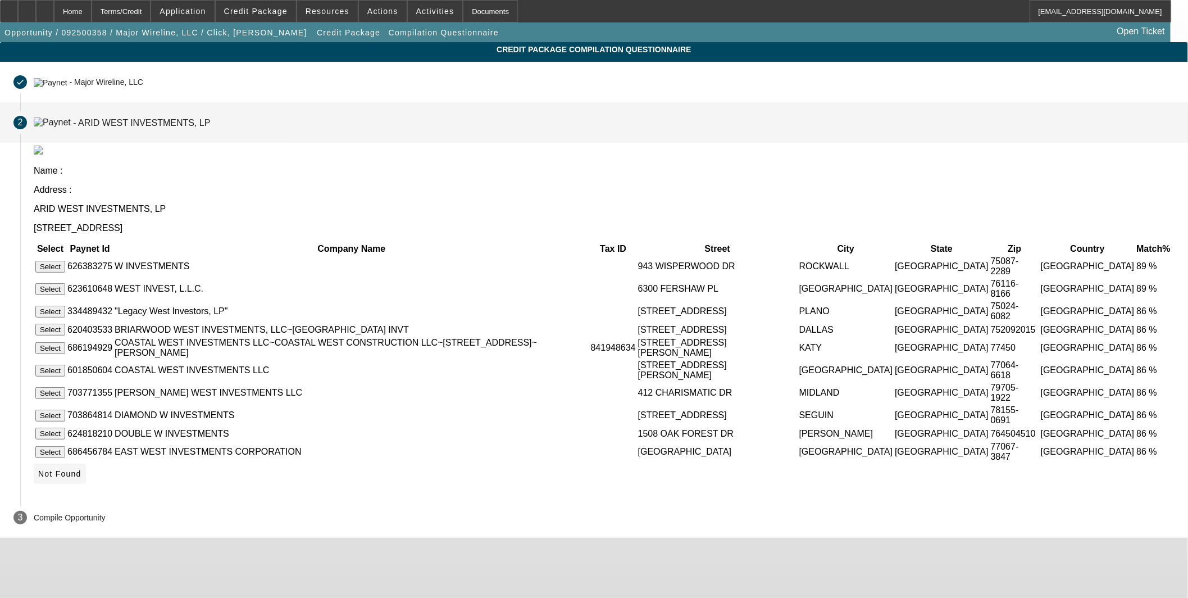  I want to click on td: 79705-1922, so click(1014, 393).